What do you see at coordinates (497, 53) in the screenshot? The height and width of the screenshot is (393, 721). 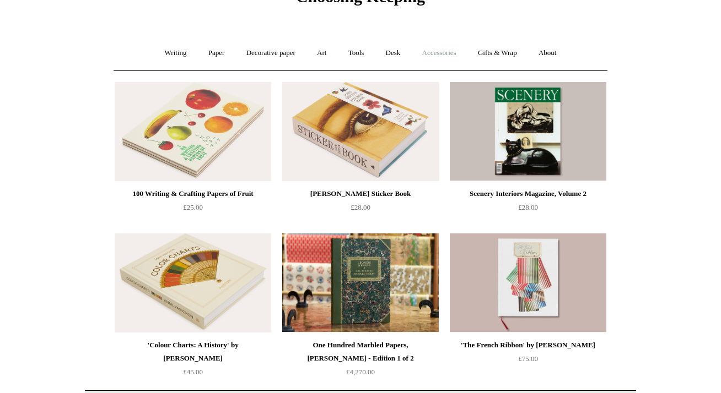 I see `a: Gifts & Wrap` at bounding box center [497, 53].